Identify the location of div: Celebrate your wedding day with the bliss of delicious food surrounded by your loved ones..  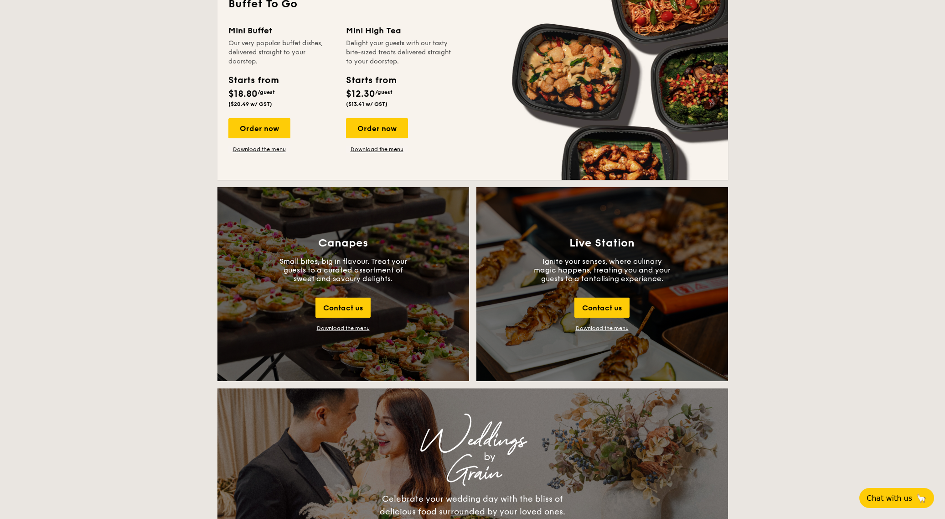
(473, 505).